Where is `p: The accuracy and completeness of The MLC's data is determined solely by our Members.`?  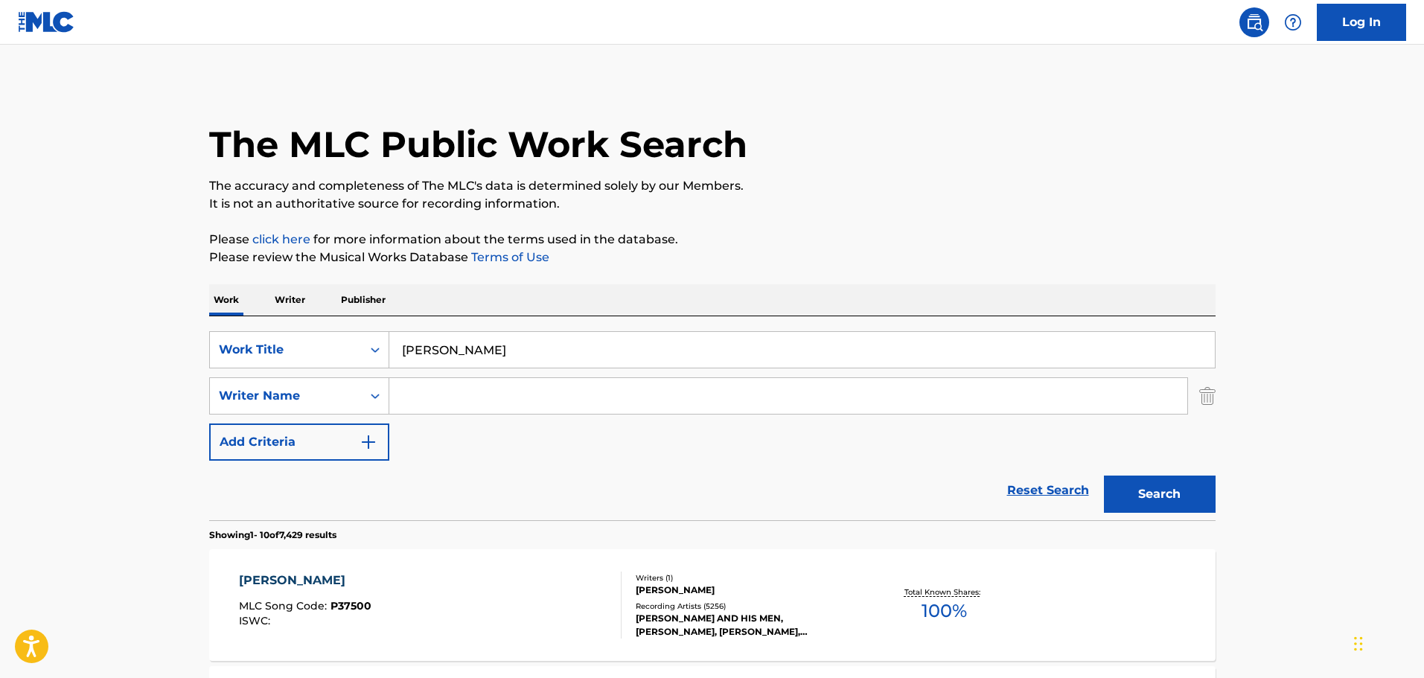 p: The accuracy and completeness of The MLC's data is determined solely by our Members. is located at coordinates (712, 186).